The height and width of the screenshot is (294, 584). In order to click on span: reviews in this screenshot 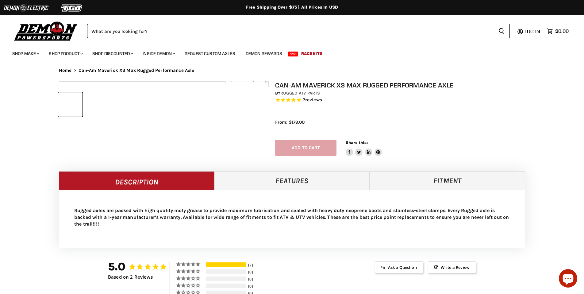, I will do `click(313, 100)`.